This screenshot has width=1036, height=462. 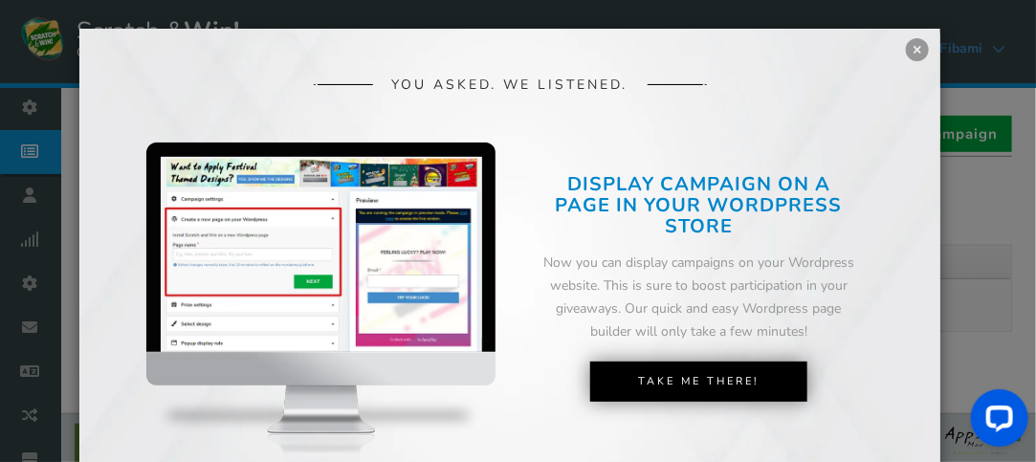 What do you see at coordinates (44, 36) in the screenshot?
I see `button: Open LiveChat chat widget` at bounding box center [44, 36].